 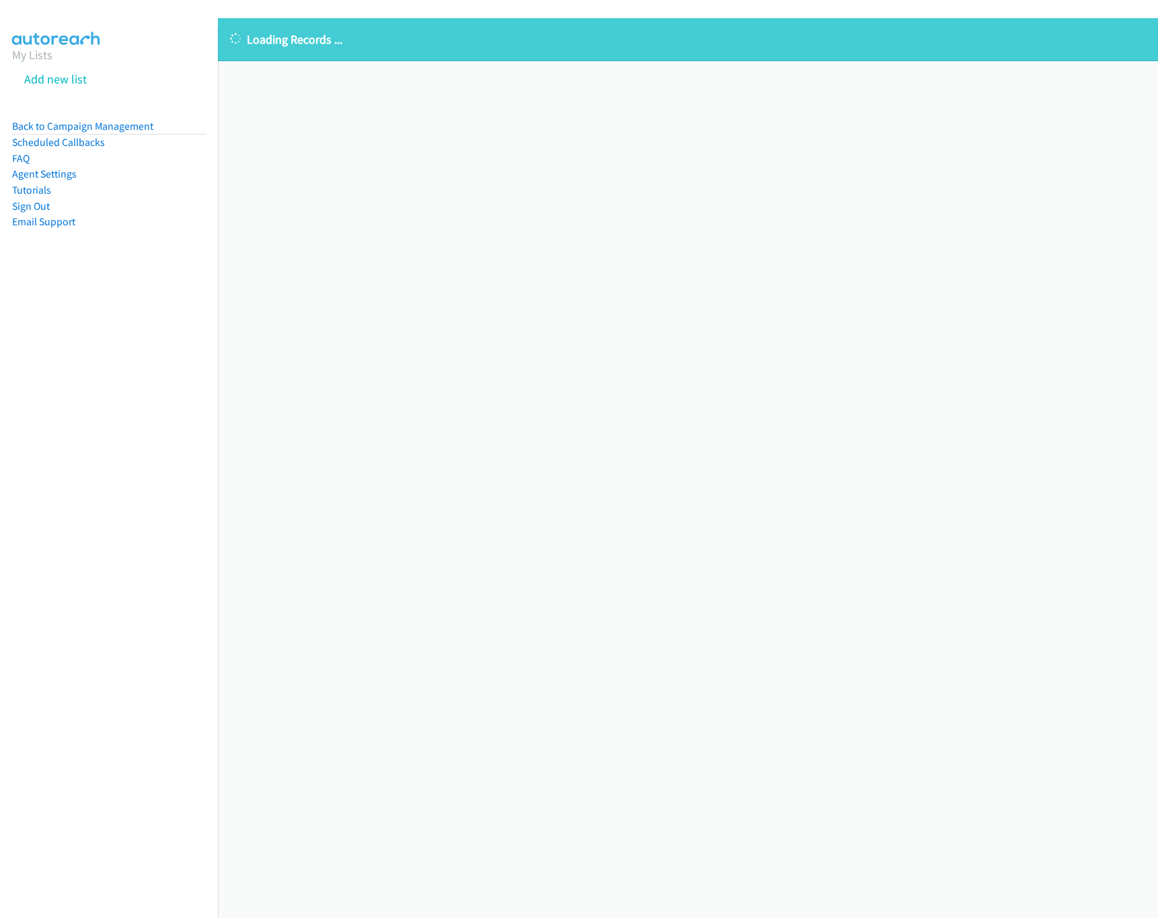 I want to click on a: Add new list, so click(x=55, y=79).